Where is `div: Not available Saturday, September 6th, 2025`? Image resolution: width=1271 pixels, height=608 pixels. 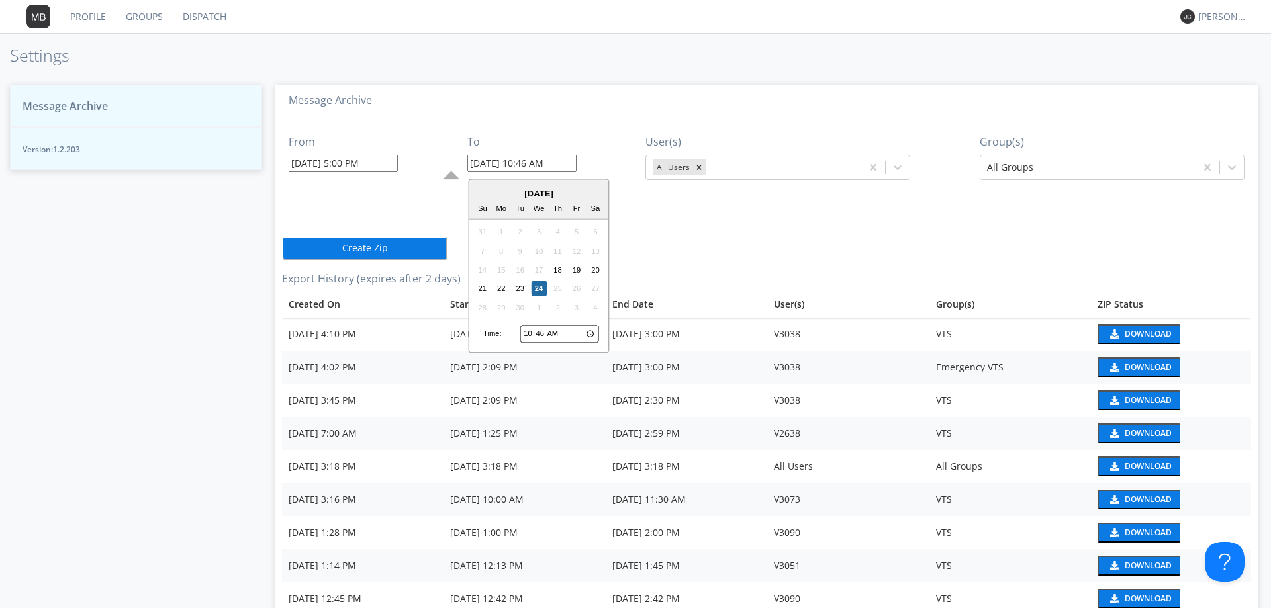
div: Not available Saturday, September 6th, 2025 is located at coordinates (596, 232).